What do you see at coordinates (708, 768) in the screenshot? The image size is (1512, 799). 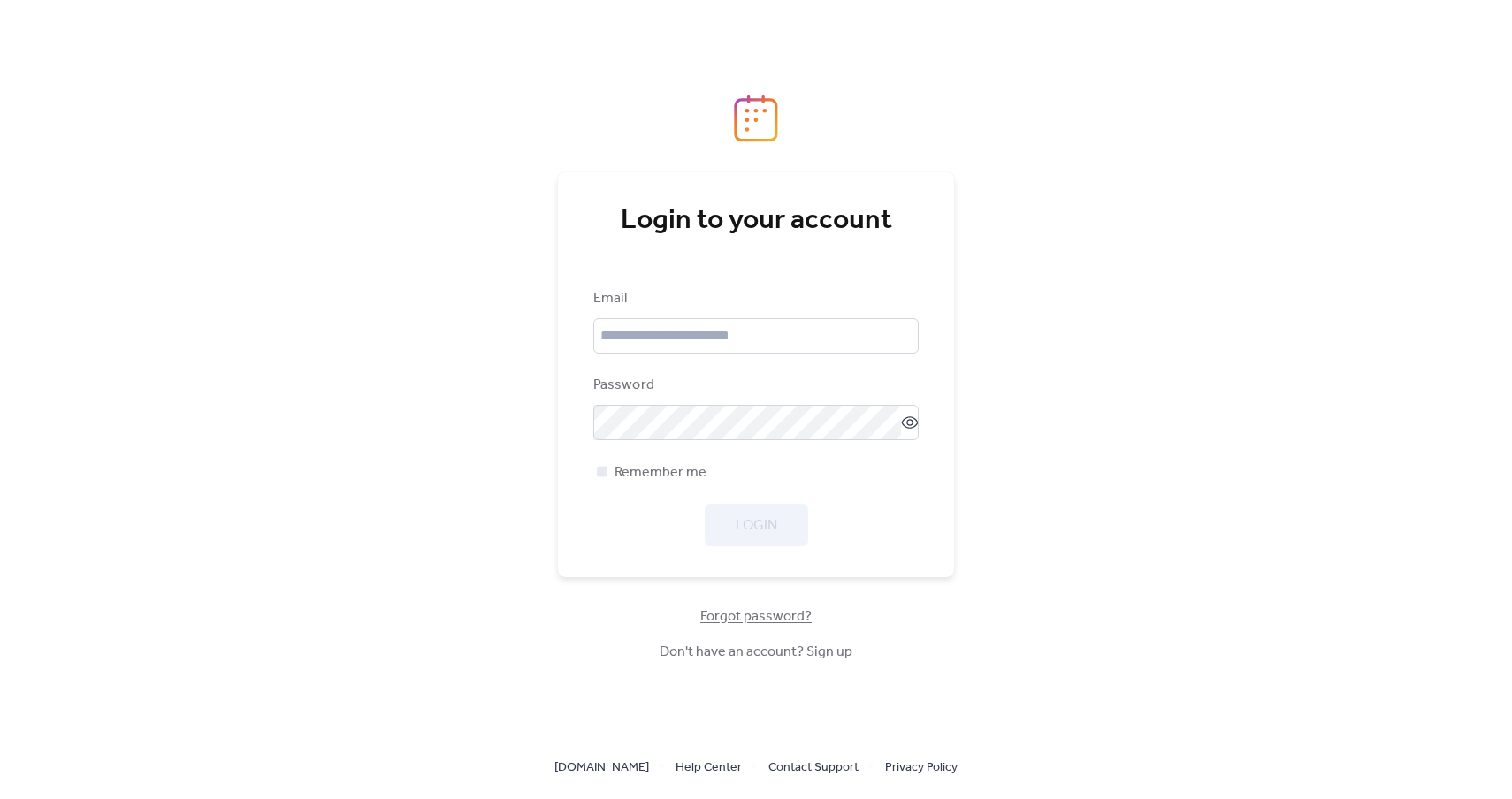 I see `span: Help Center` at bounding box center [708, 768].